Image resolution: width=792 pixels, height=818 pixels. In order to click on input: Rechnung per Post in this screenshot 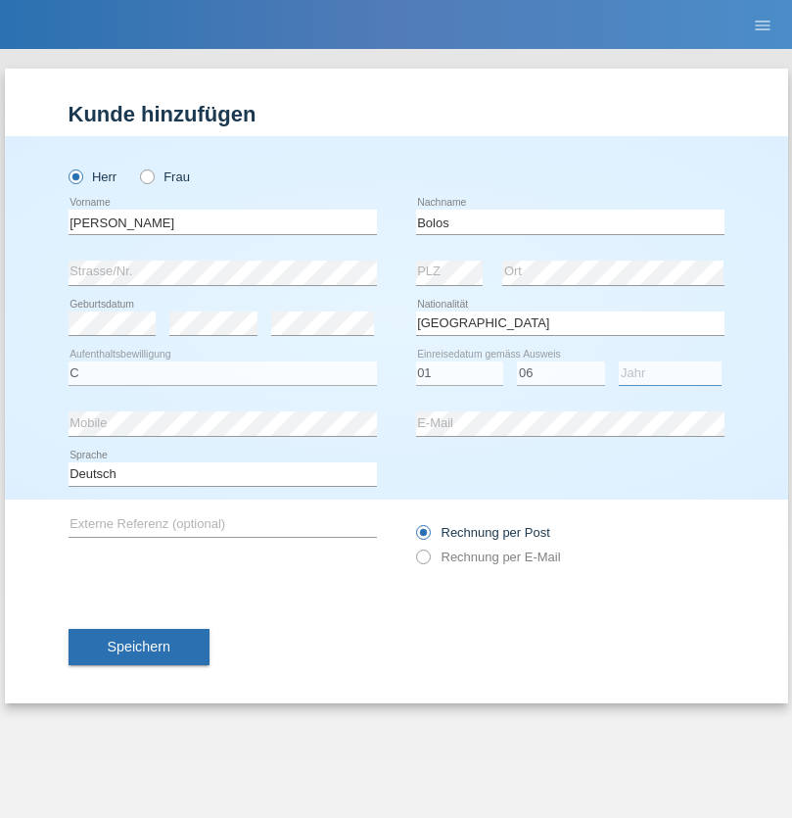, I will do `click(422, 537)`.